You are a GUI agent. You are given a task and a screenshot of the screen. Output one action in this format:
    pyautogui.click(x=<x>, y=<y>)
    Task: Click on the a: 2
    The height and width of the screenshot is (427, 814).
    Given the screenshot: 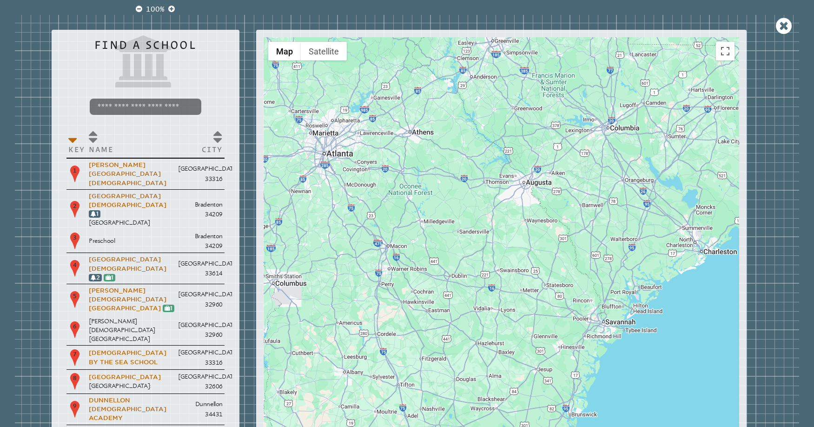 What is the action you would take?
    pyautogui.click(x=95, y=277)
    